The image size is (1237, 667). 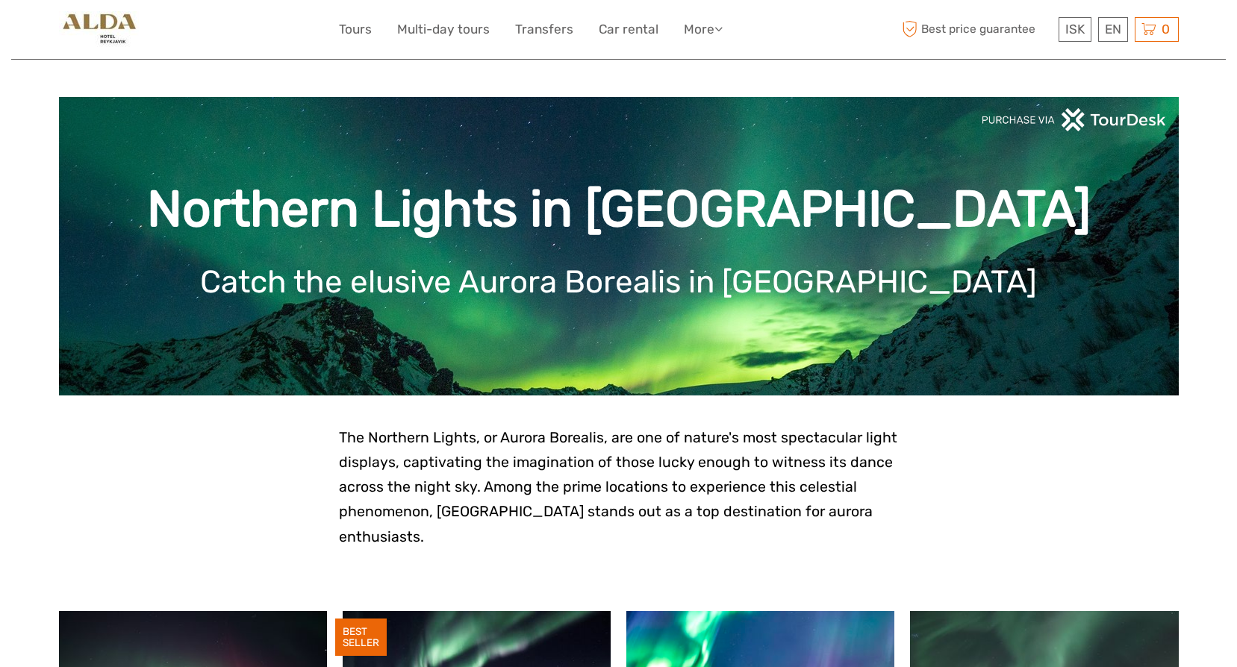 I want to click on a: Car rental, so click(x=629, y=29).